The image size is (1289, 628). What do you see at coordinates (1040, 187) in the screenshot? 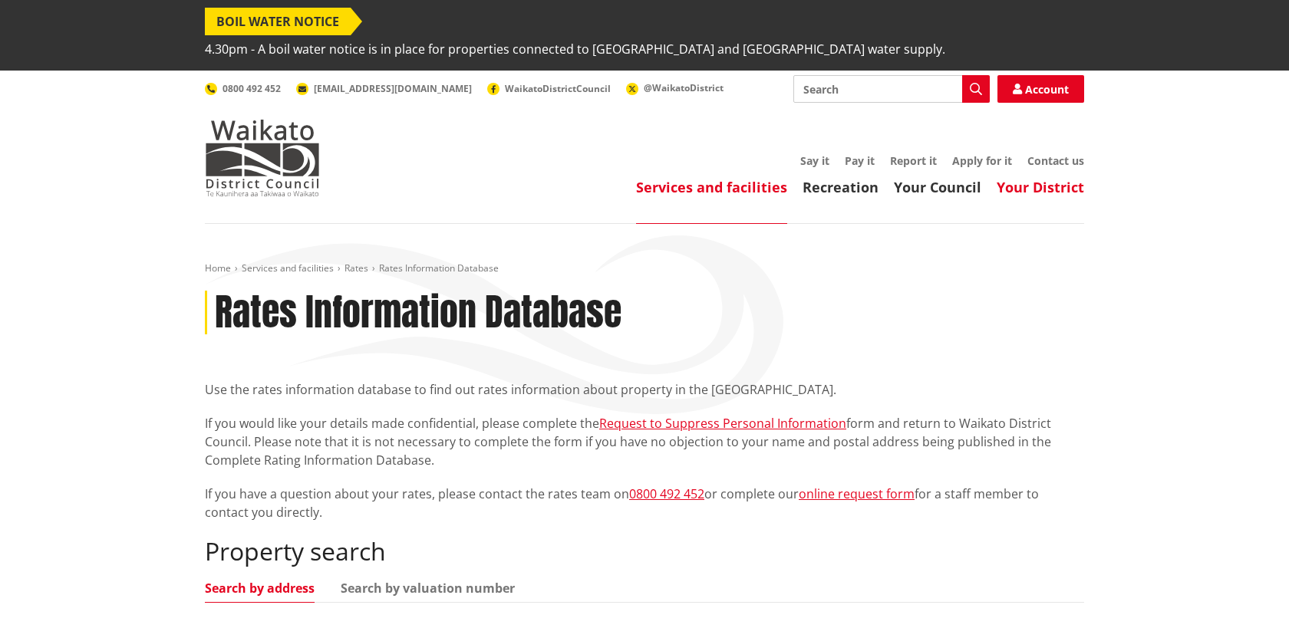
I see `a: Your District` at bounding box center [1040, 187].